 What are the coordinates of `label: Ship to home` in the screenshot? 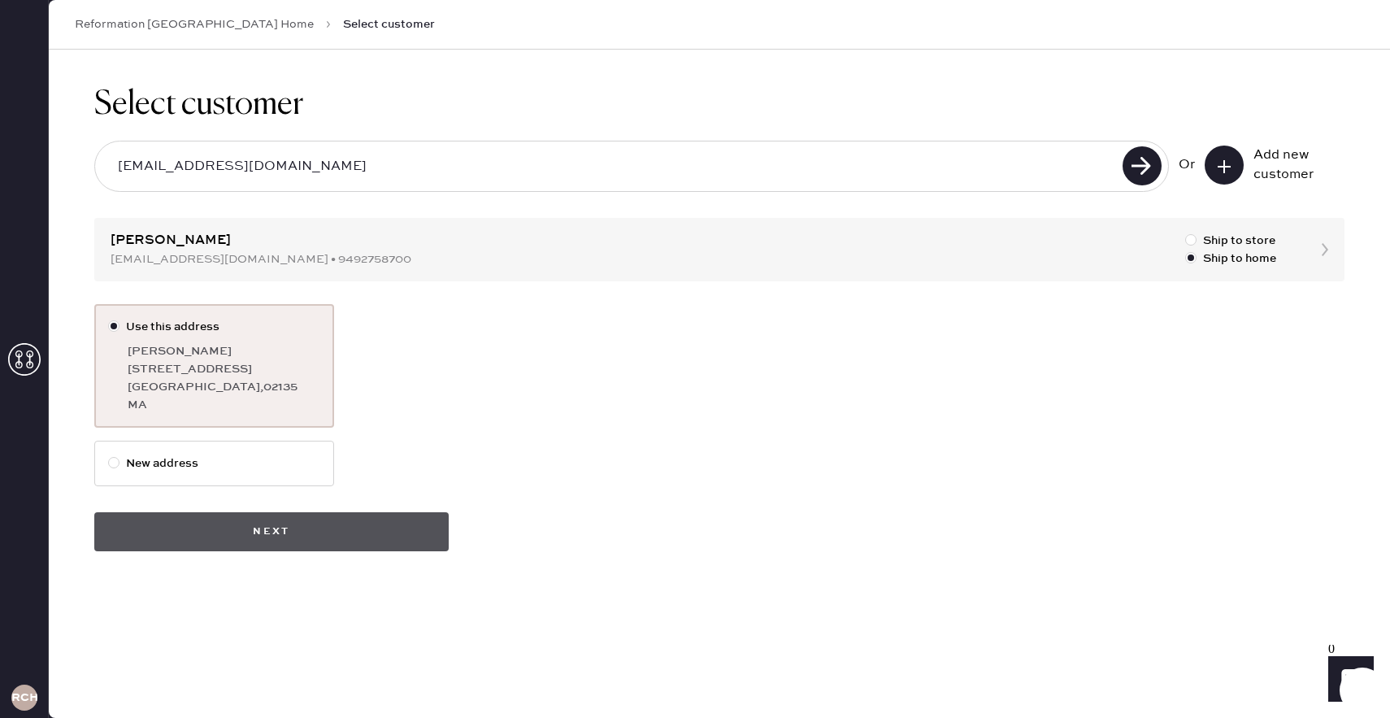 It's located at (1230, 258).